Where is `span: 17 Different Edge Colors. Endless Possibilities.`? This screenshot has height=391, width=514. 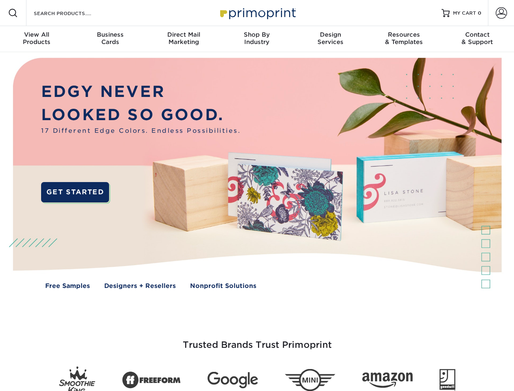 span: 17 Different Edge Colors. Endless Possibilities. is located at coordinates (141, 131).